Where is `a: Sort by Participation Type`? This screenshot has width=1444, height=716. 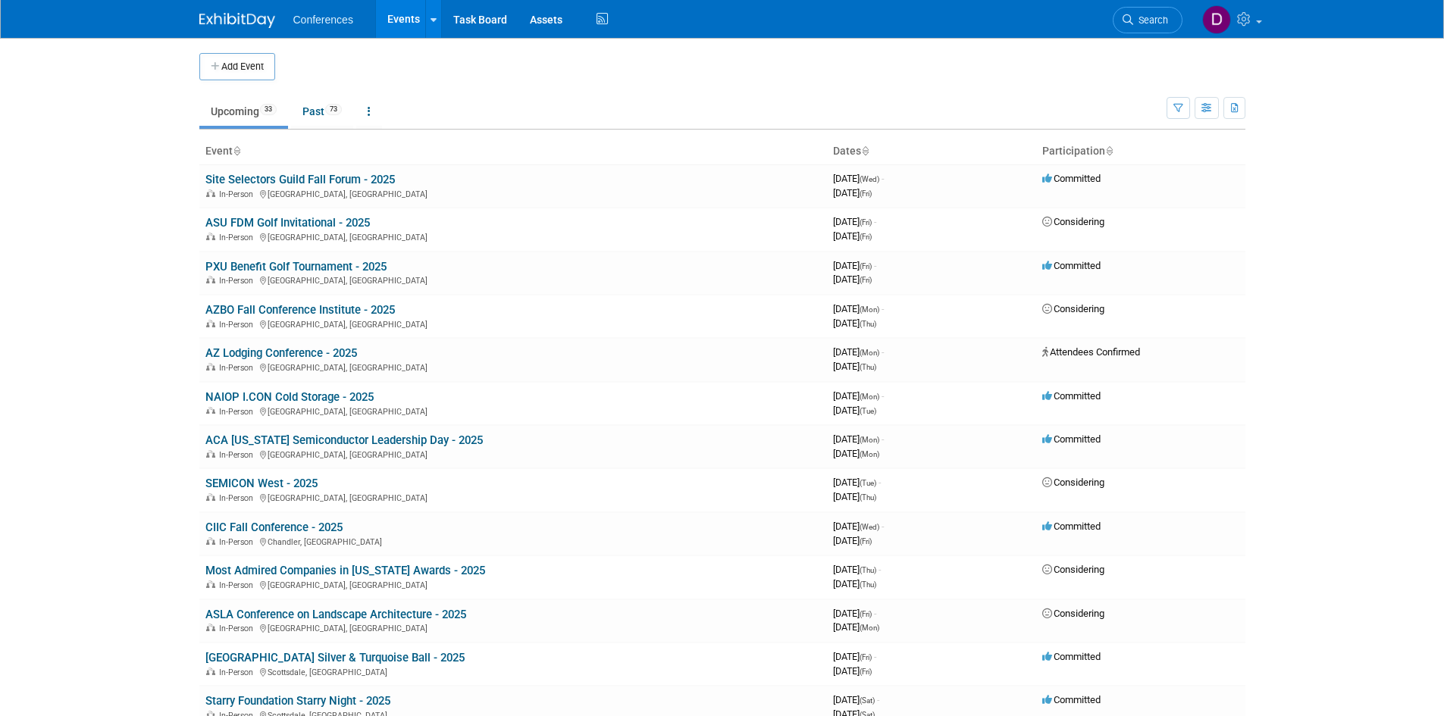 a: Sort by Participation Type is located at coordinates (1109, 151).